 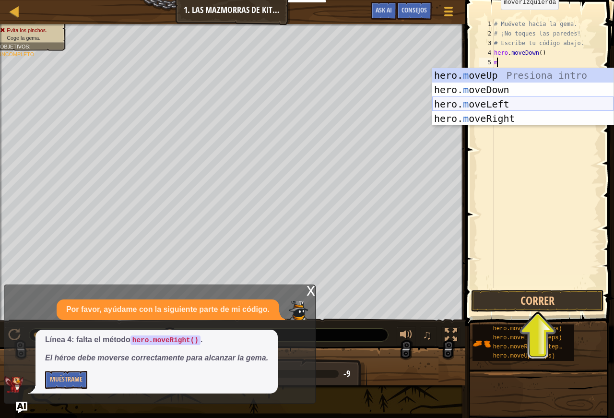 What do you see at coordinates (27, 30) in the screenshot?
I see `span: Evita los pinchos.` at bounding box center [27, 30].